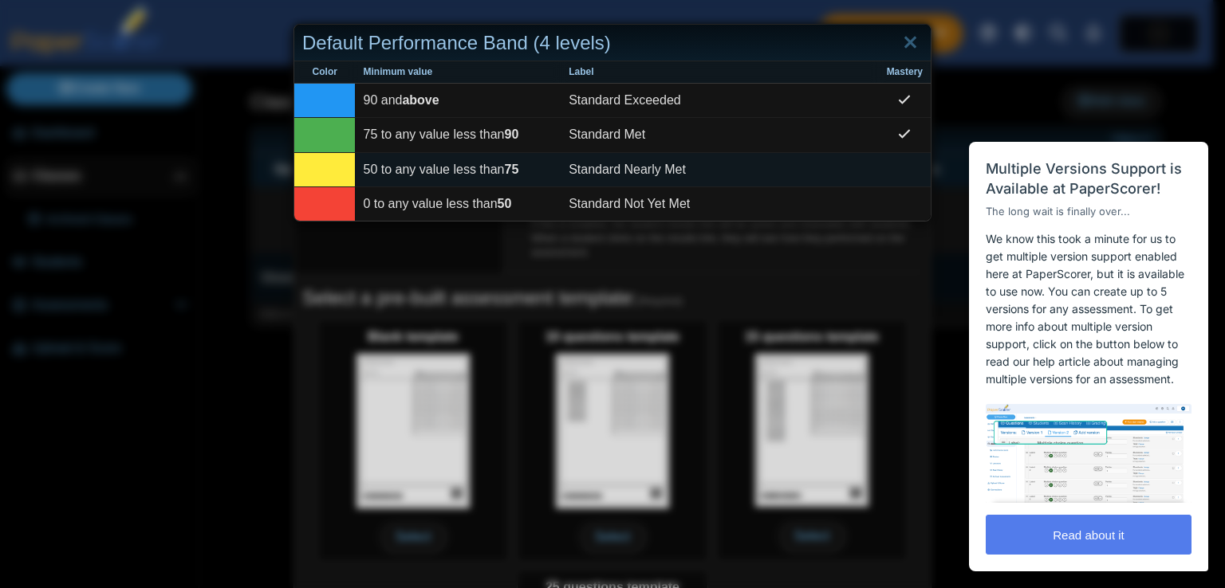 The image size is (1225, 588). Describe the element at coordinates (719, 204) in the screenshot. I see `td: Standard Not Yet Met` at that location.